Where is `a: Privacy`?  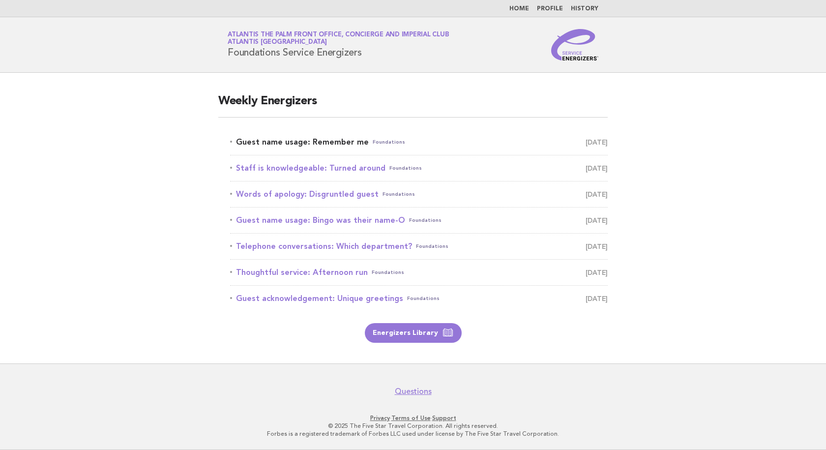 a: Privacy is located at coordinates (380, 418).